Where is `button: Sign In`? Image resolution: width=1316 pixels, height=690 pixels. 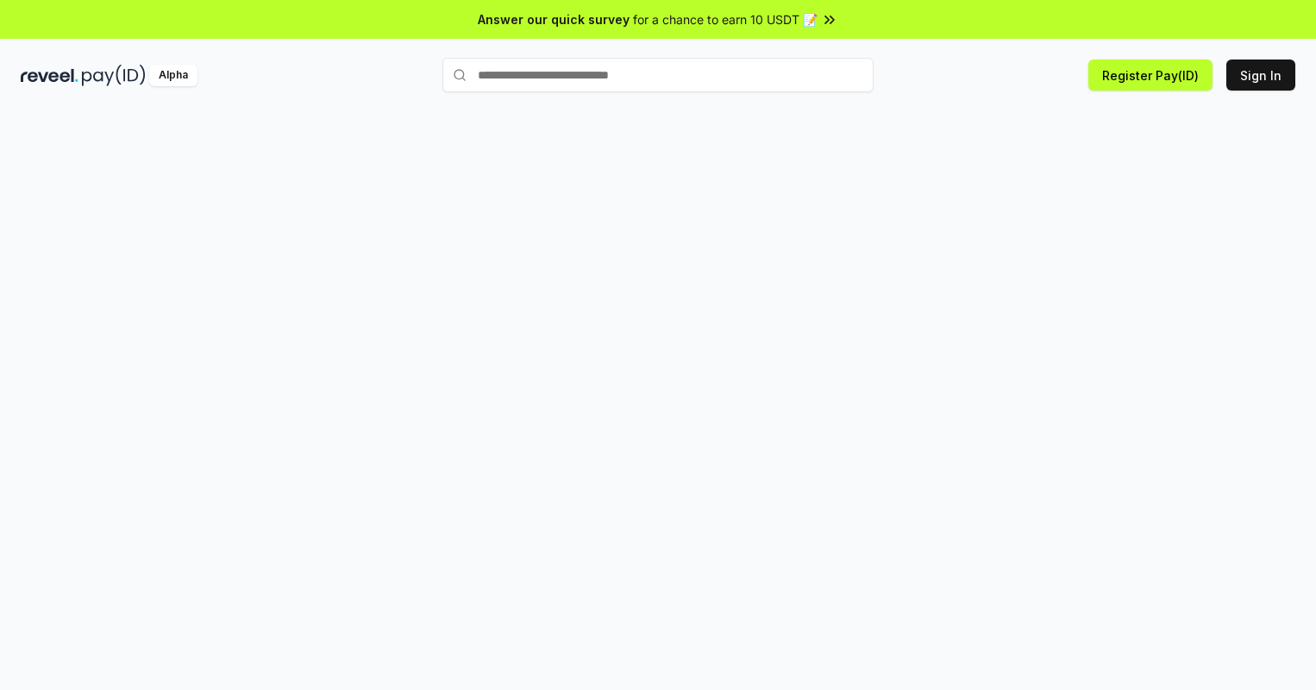
button: Sign In is located at coordinates (1261, 75).